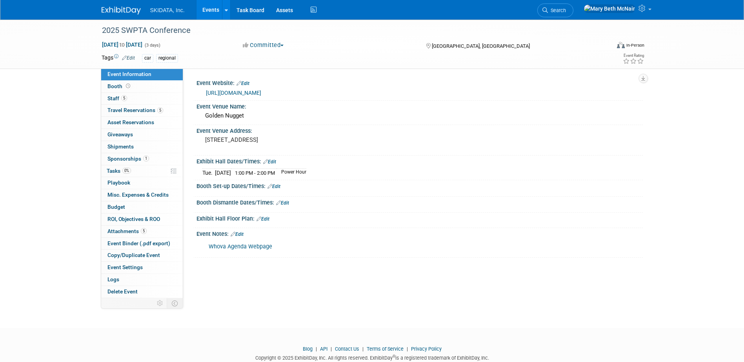 Image resolution: width=744 pixels, height=362 pixels. I want to click on td: Toggle Event Tabs, so click(174, 303).